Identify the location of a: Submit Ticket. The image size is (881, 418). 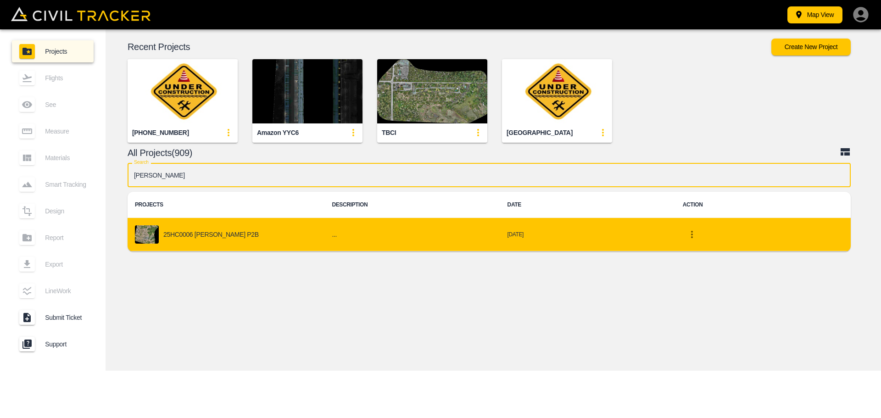
(53, 318).